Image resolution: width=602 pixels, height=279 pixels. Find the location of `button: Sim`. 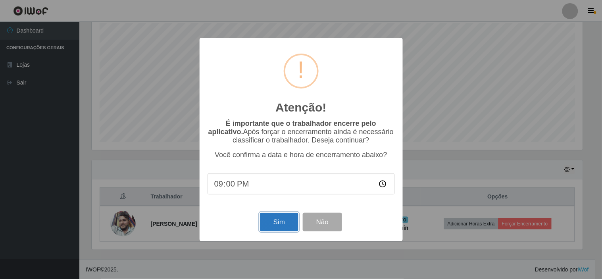

button: Sim is located at coordinates (279, 222).